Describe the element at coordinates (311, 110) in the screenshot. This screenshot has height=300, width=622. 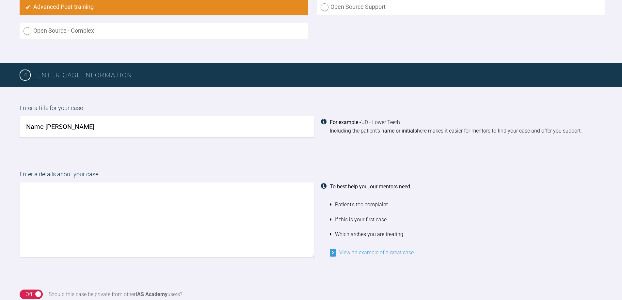
I see `label: Enter a title for your case` at that location.